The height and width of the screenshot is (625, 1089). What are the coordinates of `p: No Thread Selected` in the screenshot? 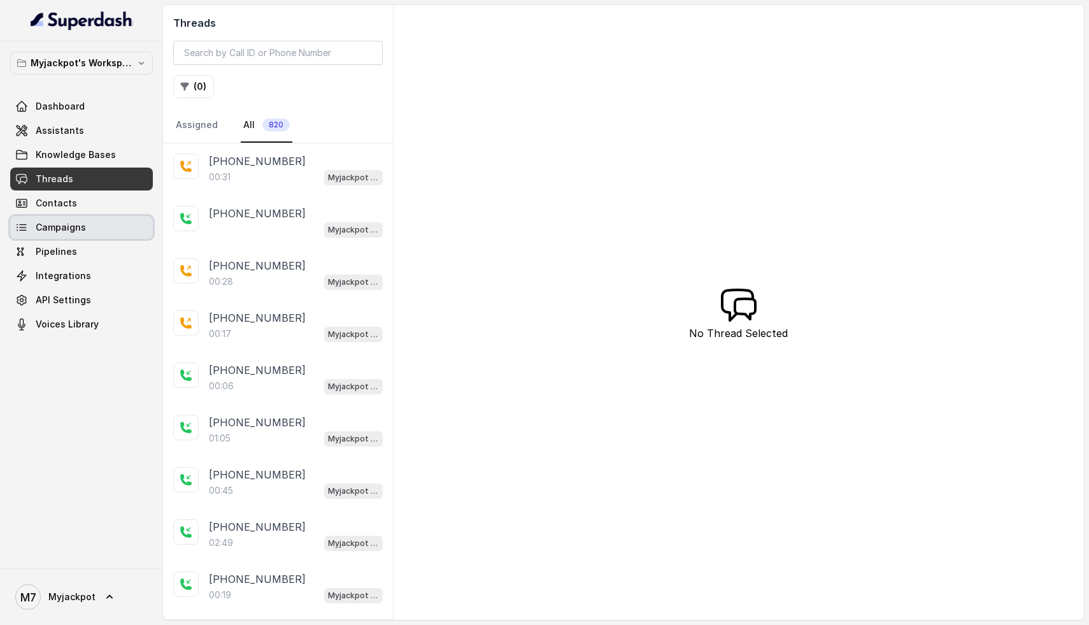 It's located at (738, 333).